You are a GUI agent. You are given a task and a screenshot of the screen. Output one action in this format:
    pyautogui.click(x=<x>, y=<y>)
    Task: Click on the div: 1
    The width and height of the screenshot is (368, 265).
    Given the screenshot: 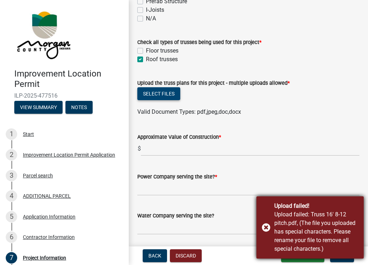 What is the action you would take?
    pyautogui.click(x=11, y=134)
    